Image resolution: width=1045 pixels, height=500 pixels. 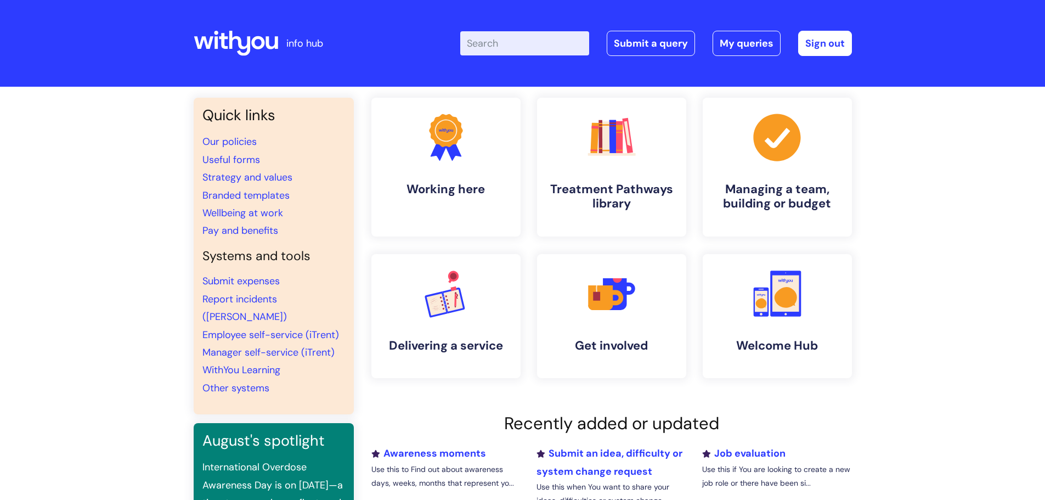 I want to click on a: Manager self-service (iTrent), so click(x=268, y=352).